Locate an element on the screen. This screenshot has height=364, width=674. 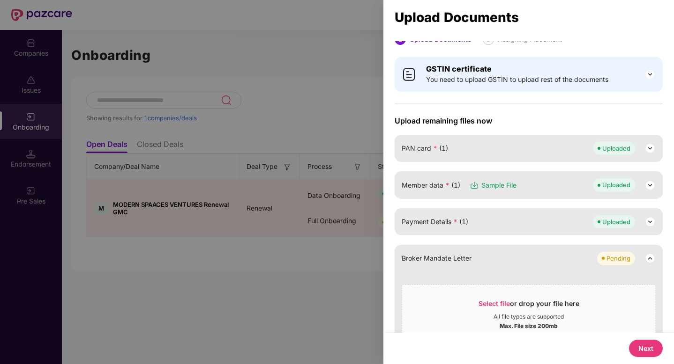
b: GSTIN certificate is located at coordinates (459, 69).